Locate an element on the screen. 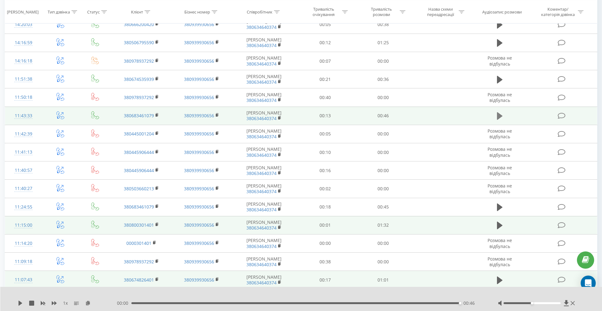 This screenshot has width=602, height=311. td: 00:02 is located at coordinates (325, 189).